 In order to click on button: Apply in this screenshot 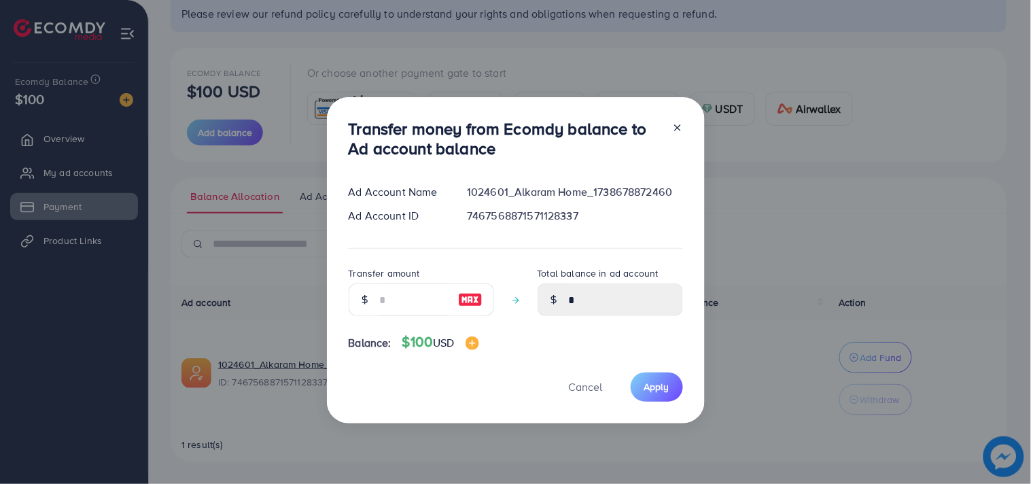, I will do `click(656, 387)`.